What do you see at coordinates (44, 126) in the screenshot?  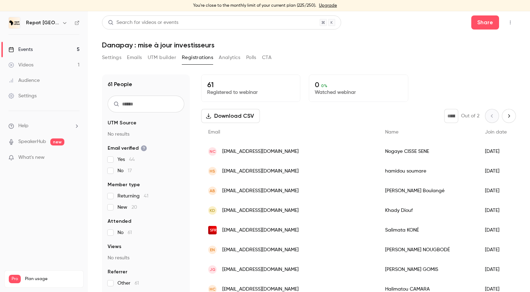 I see `li: help-dropdown-opener` at bounding box center [44, 126].